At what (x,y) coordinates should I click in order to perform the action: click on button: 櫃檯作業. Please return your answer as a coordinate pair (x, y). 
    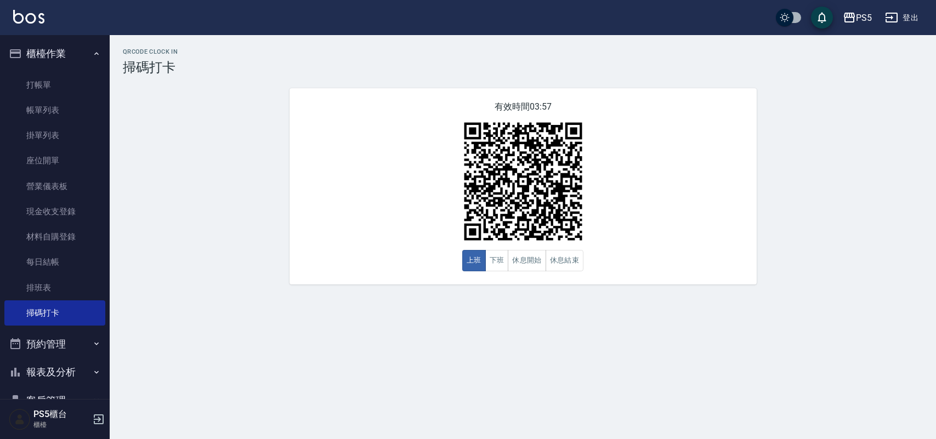
    Looking at the image, I should click on (55, 54).